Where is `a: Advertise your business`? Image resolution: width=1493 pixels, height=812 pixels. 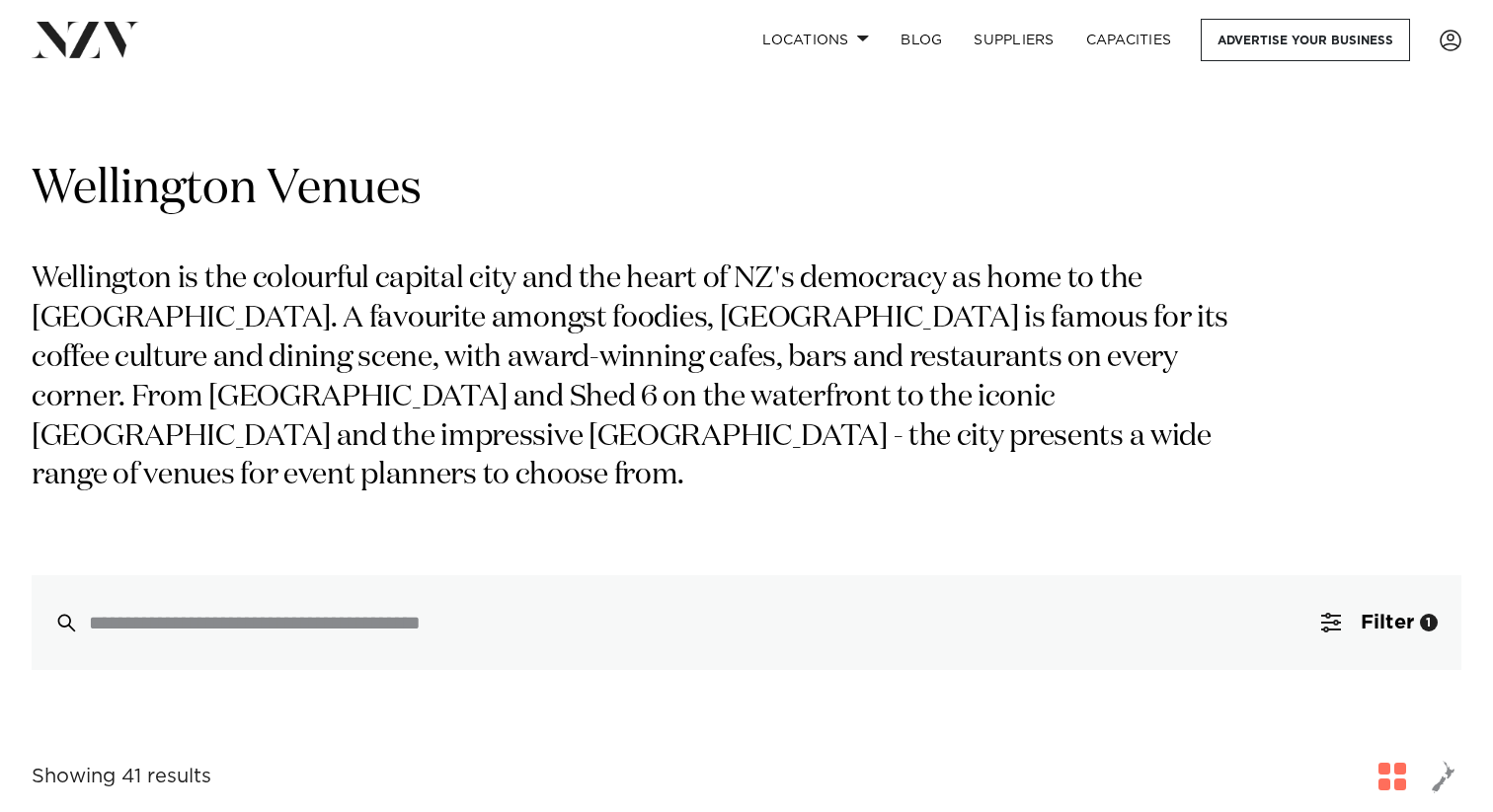 a: Advertise your business is located at coordinates (1305, 40).